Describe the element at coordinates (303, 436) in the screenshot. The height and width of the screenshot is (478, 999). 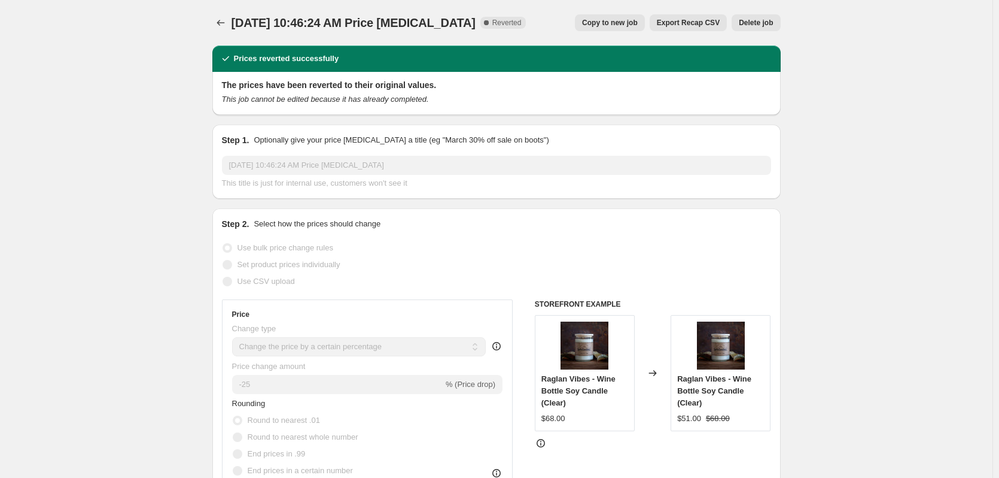
I see `span: Round to nearest whole number` at that location.